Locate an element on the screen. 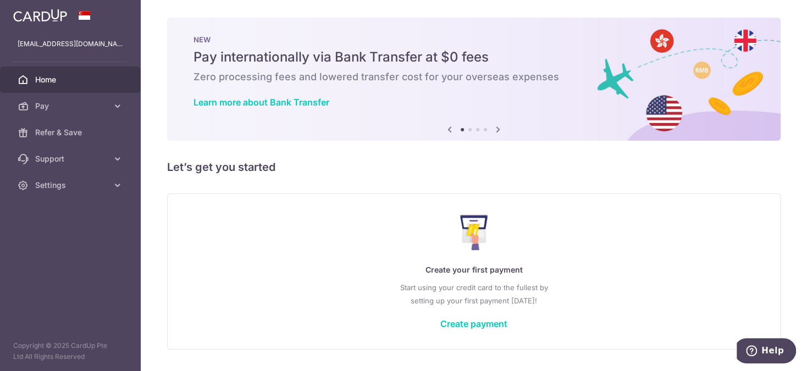  h6: Zero processing fees and lowered transfer cost for your overseas expenses is located at coordinates (474, 77).